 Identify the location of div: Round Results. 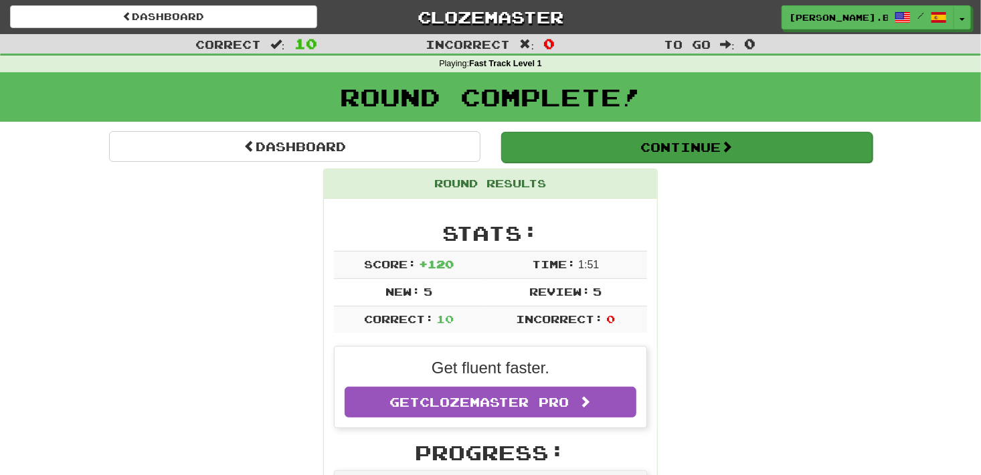
(491, 184).